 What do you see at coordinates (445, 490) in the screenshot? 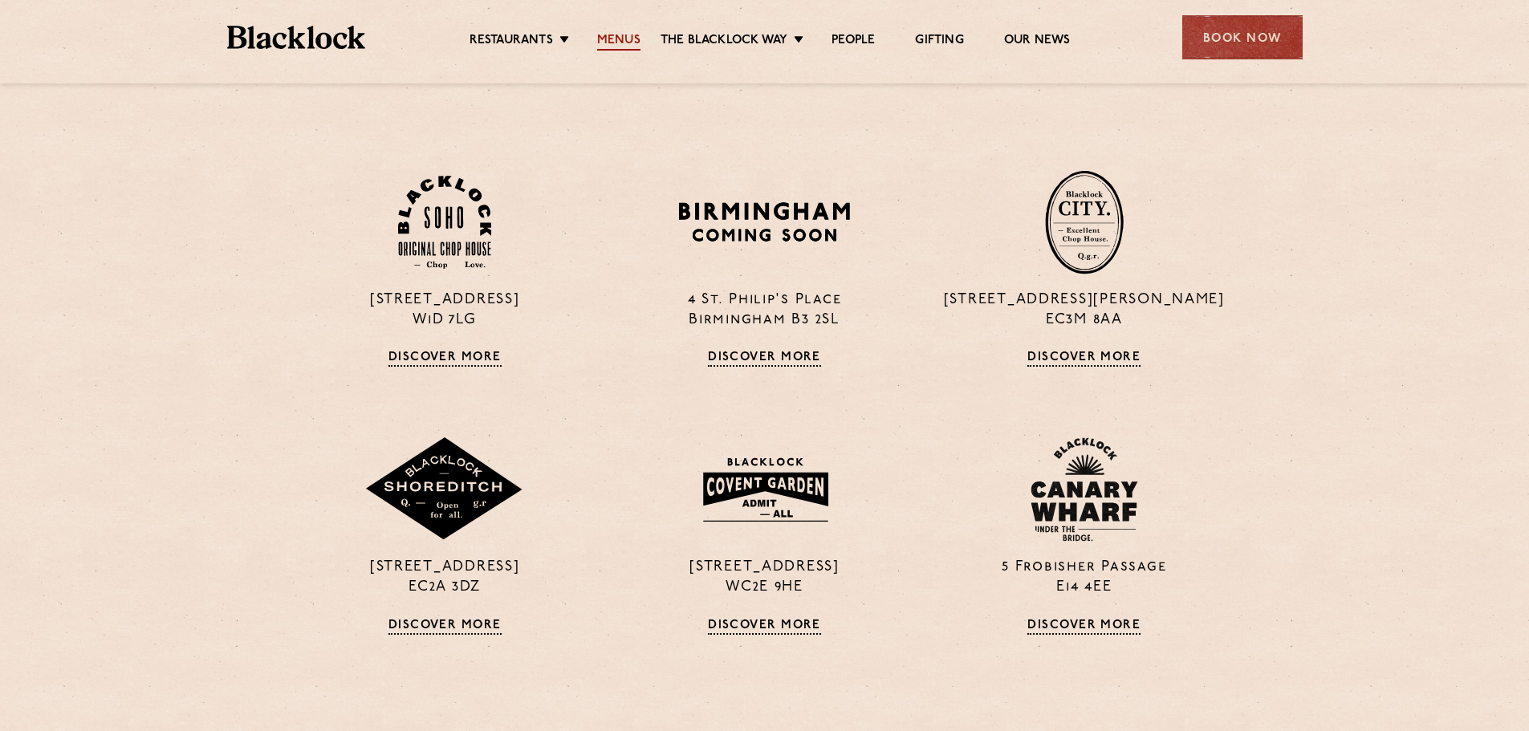
I see `img: Shoreditch-stamp-v2-default.svg` at bounding box center [445, 490].